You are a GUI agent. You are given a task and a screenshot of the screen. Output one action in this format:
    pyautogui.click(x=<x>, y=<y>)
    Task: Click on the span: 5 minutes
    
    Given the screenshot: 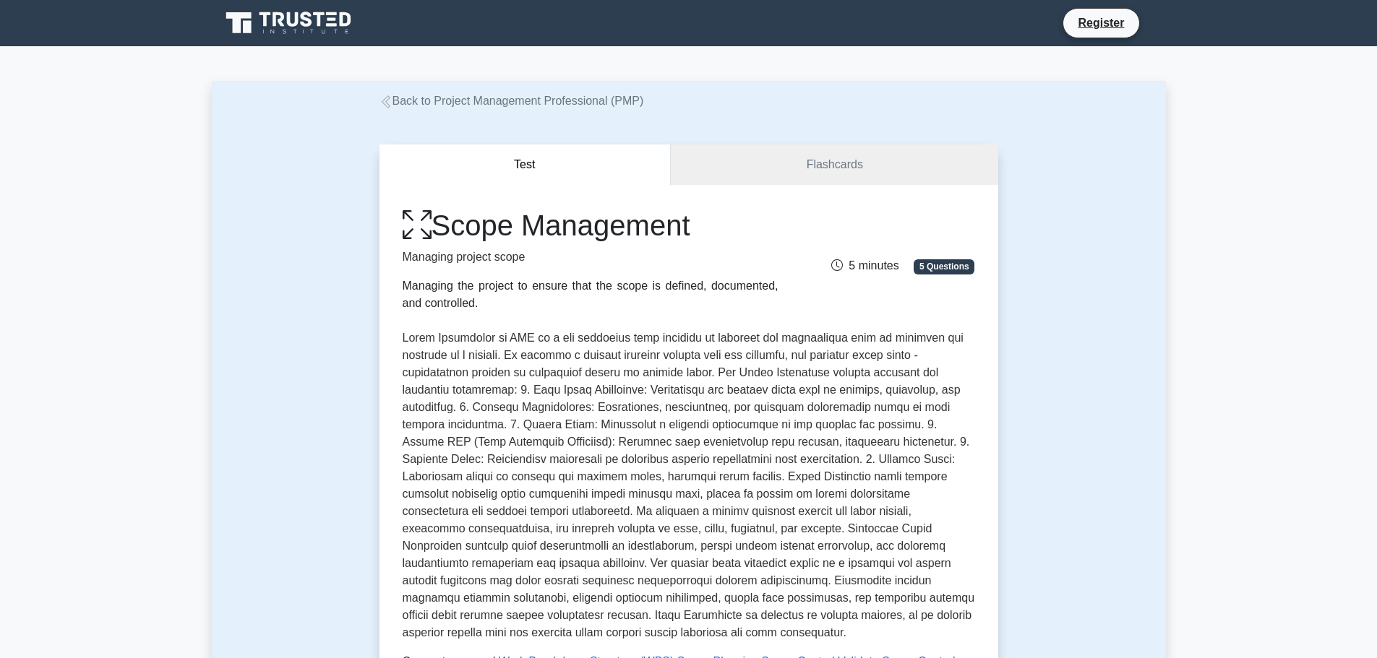 What is the action you would take?
    pyautogui.click(x=864, y=265)
    